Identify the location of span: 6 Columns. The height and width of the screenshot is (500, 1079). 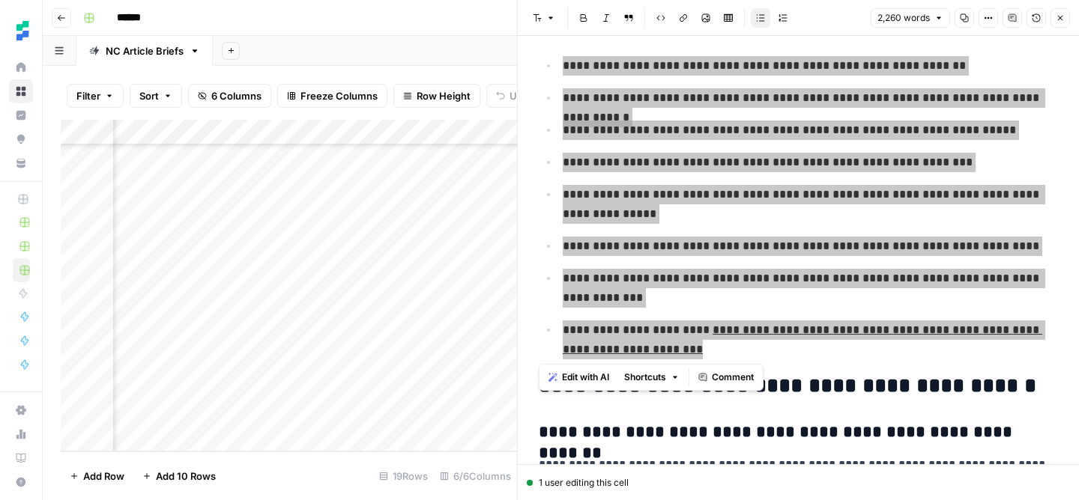
(236, 96).